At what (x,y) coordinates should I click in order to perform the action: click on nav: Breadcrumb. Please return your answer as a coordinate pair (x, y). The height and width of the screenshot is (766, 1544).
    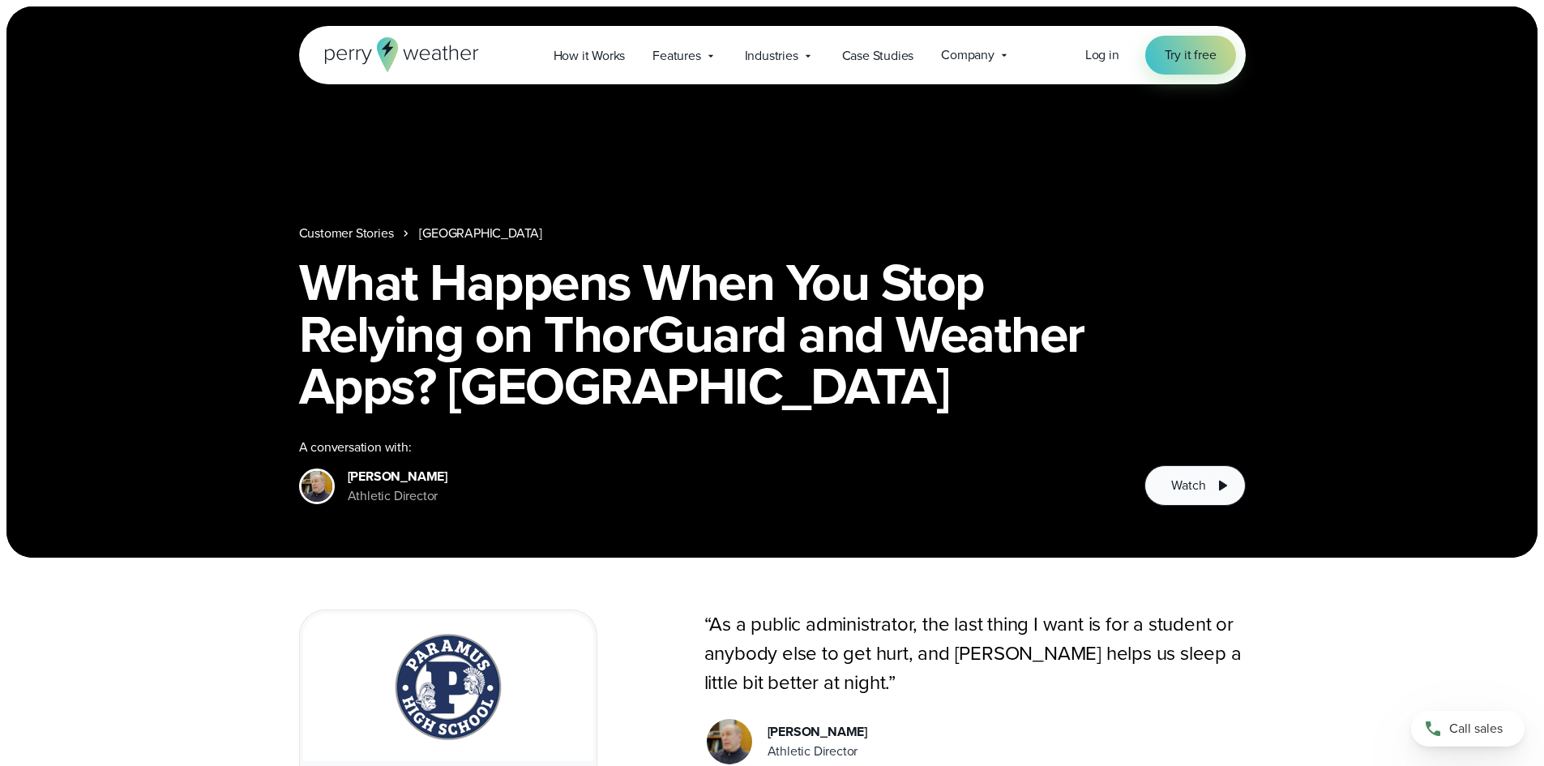
    Looking at the image, I should click on (773, 233).